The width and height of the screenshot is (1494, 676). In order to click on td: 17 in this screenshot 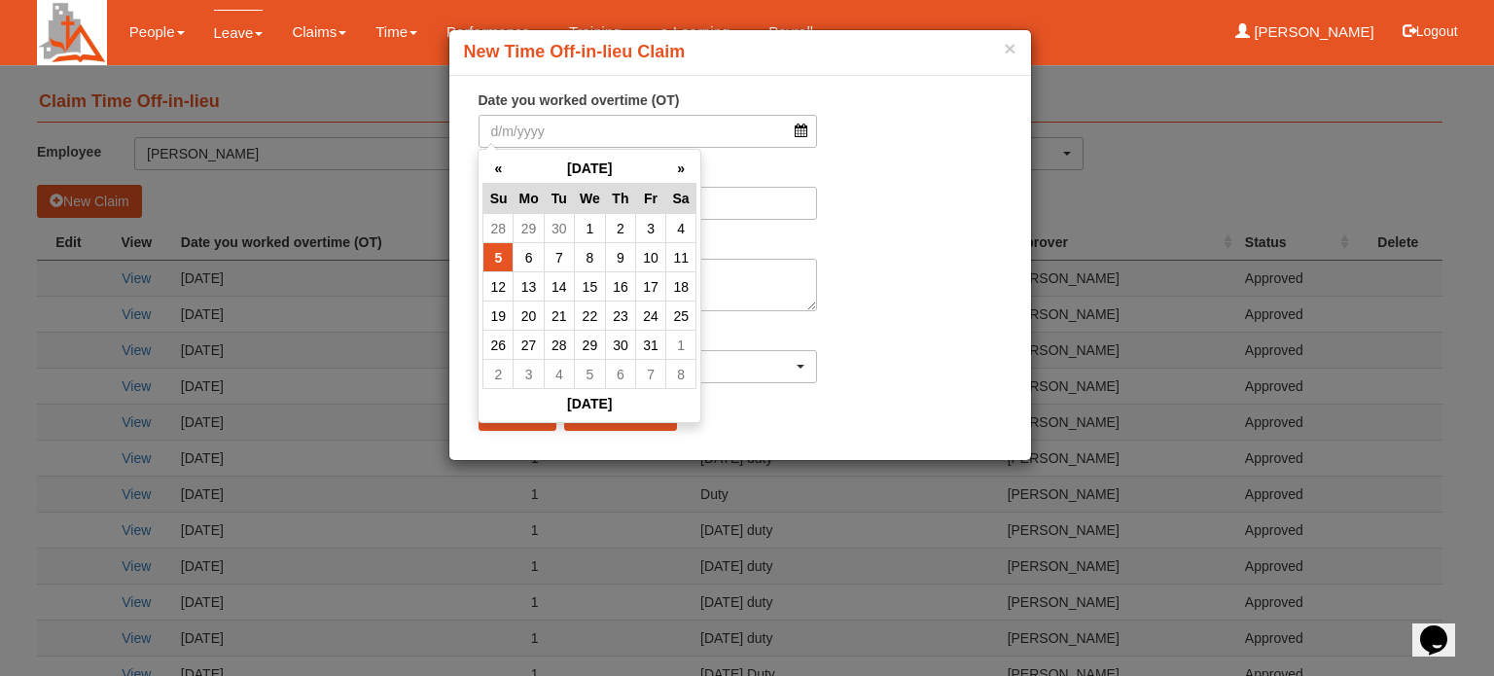, I will do `click(650, 287)`.